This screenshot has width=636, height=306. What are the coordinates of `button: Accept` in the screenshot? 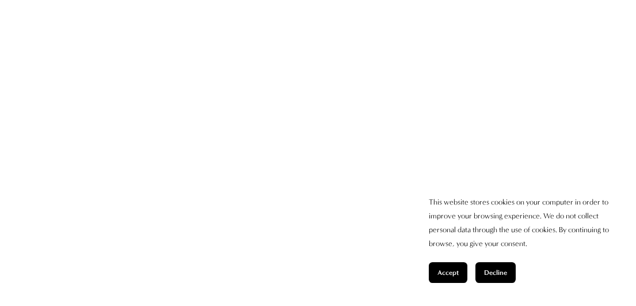 It's located at (448, 272).